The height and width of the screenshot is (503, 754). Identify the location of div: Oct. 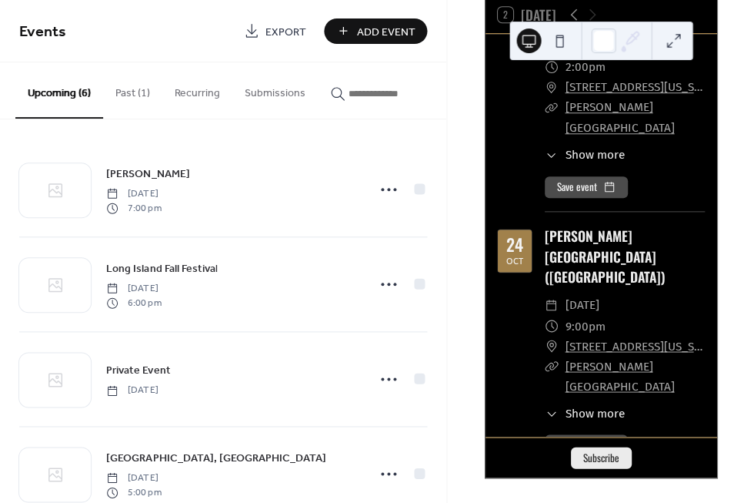
(514, 260).